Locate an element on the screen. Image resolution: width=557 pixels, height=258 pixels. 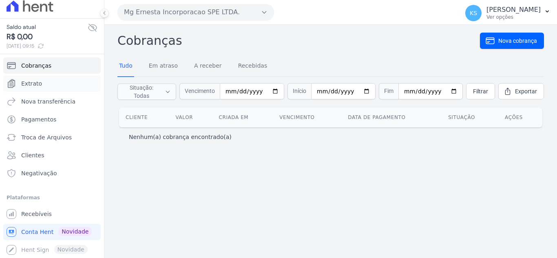
span: Pagamentos is located at coordinates (39, 119).